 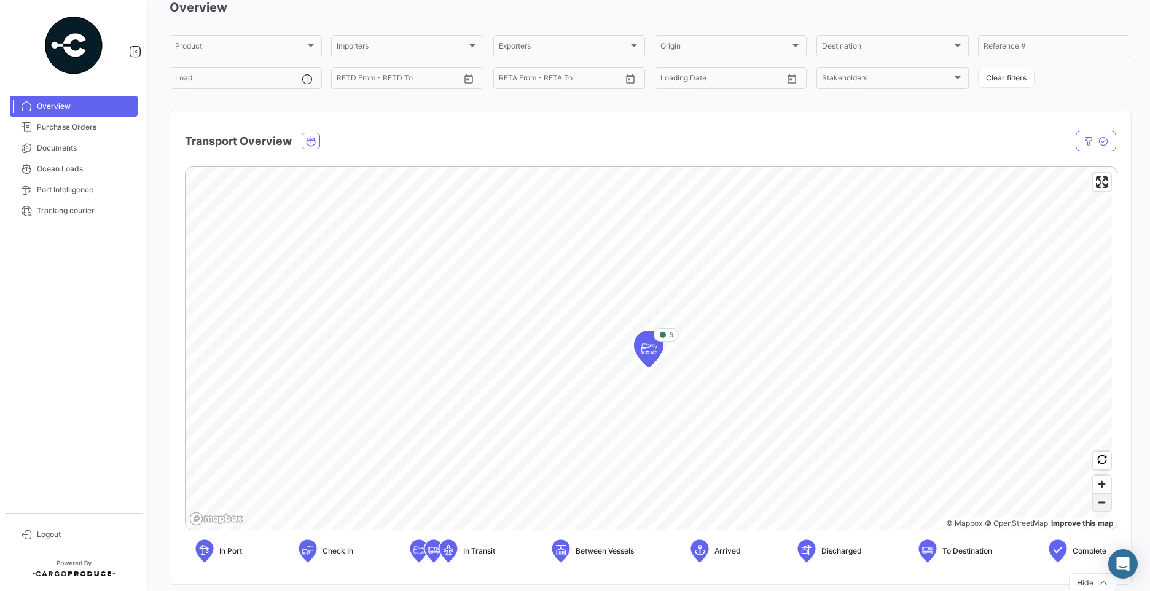 I want to click on span: Port Intelligence, so click(x=85, y=190).